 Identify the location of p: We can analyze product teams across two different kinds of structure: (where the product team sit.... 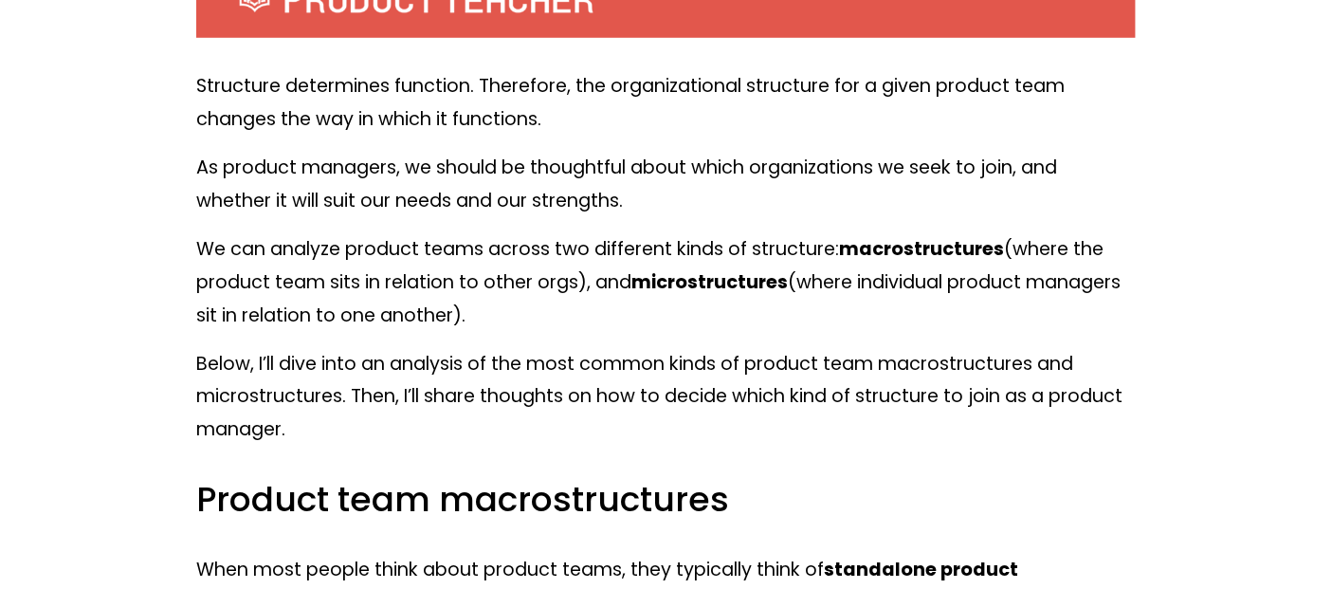
(666, 283).